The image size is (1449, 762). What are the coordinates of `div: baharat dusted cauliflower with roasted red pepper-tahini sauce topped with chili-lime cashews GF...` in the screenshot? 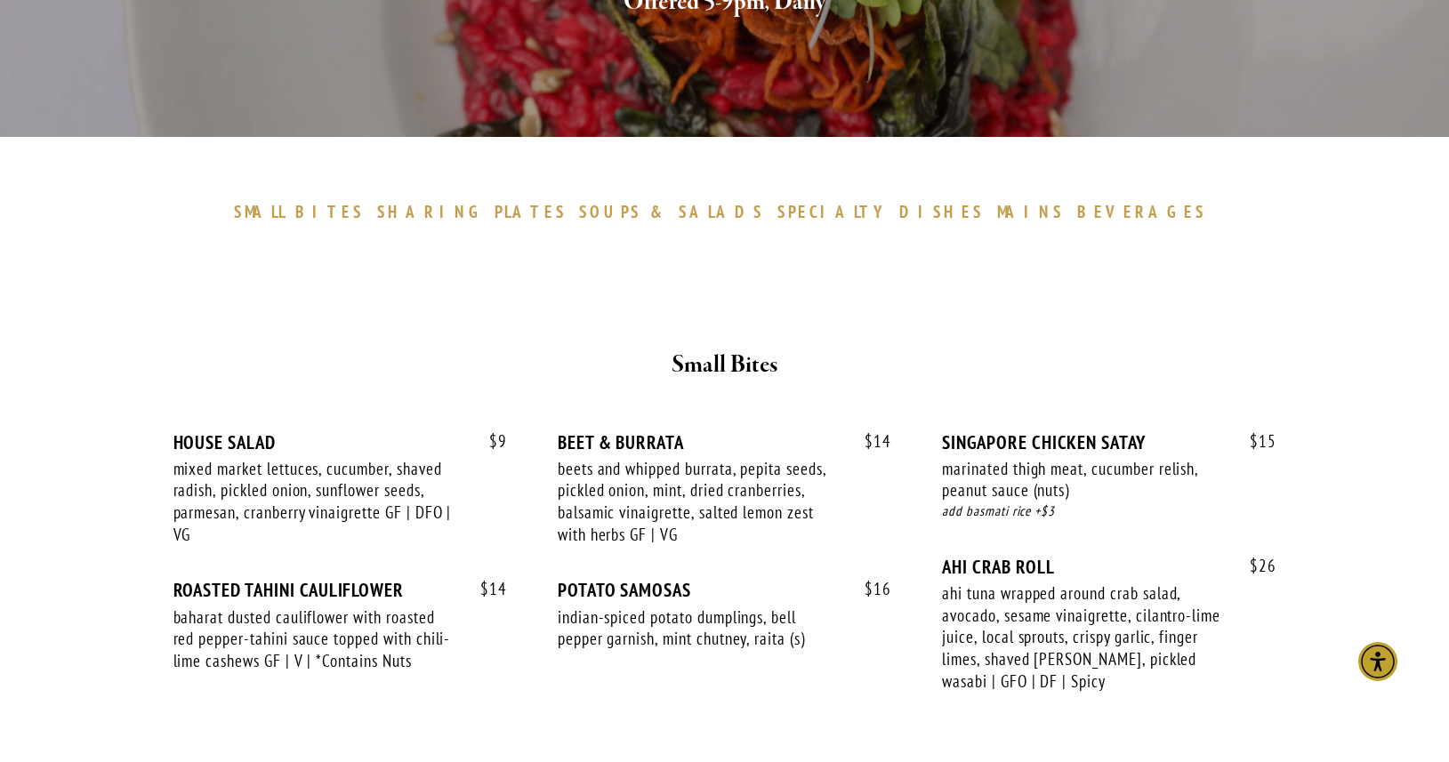 It's located at (315, 640).